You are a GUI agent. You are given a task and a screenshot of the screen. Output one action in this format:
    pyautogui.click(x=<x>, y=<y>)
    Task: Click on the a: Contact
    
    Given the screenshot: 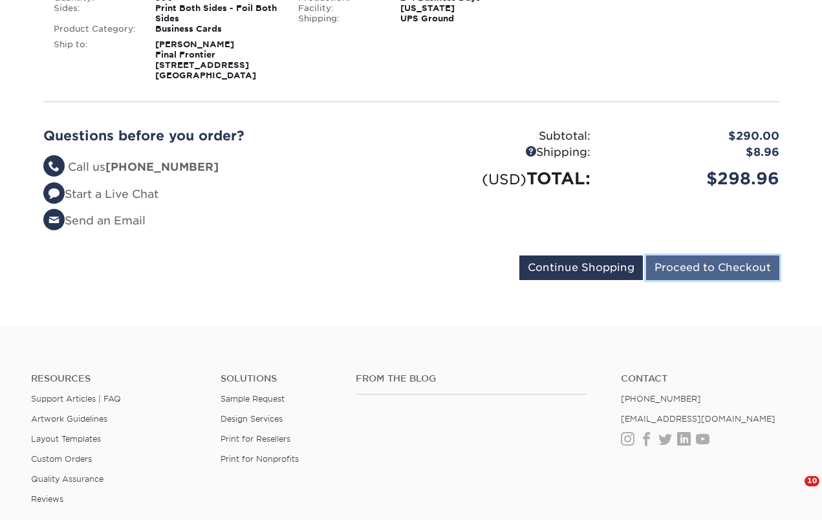 What is the action you would take?
    pyautogui.click(x=706, y=378)
    